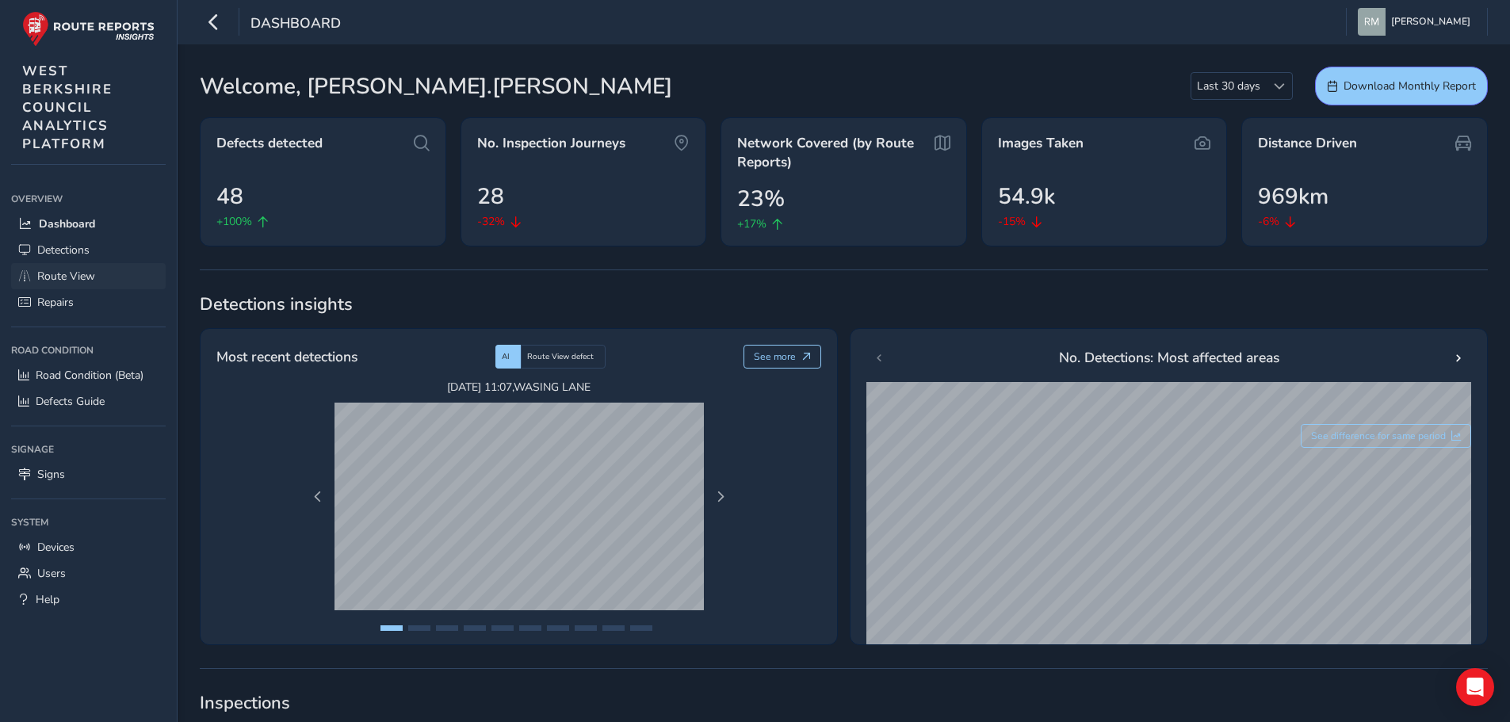 This screenshot has width=1510, height=722. I want to click on span: No. Detections: Most affected areas, so click(1169, 358).